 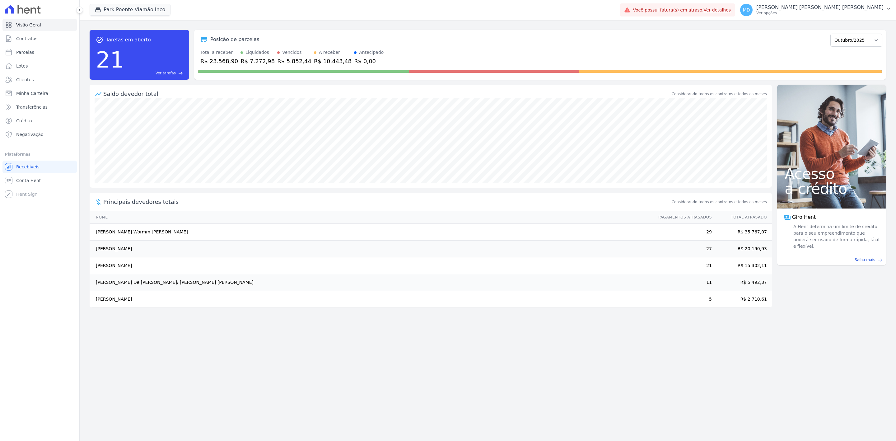 I want to click on a: Saiba mais east, so click(x=832, y=260).